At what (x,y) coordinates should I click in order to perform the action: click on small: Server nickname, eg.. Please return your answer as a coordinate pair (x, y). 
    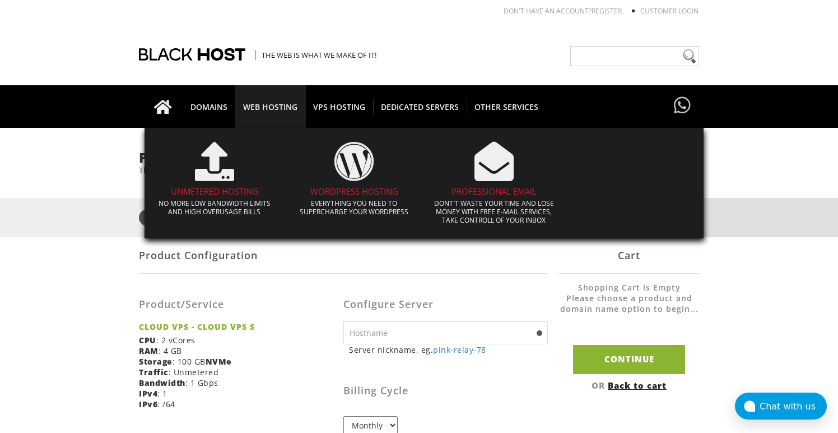
    Looking at the image, I should click on (448, 349).